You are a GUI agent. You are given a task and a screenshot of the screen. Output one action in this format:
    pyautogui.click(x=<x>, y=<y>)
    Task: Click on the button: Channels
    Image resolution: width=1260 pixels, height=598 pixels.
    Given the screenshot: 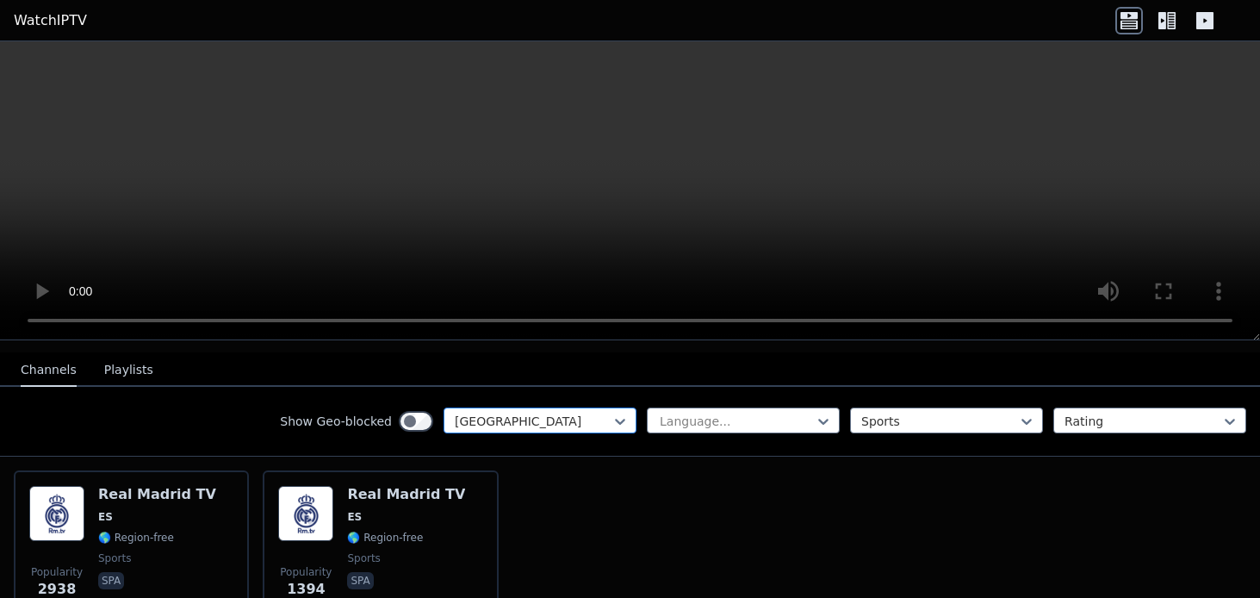 What is the action you would take?
    pyautogui.click(x=48, y=370)
    